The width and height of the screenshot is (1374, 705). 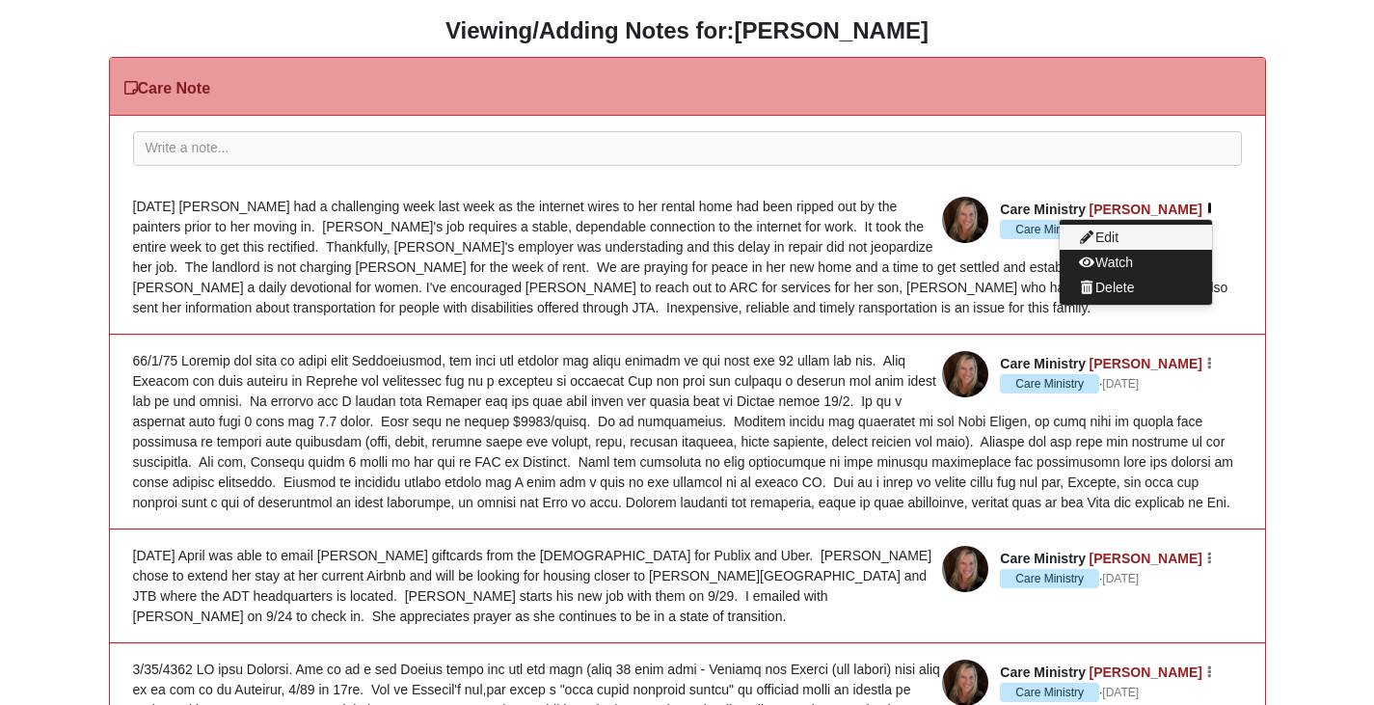 I want to click on h3: Viewing/Adding Notes for:, so click(x=687, y=31).